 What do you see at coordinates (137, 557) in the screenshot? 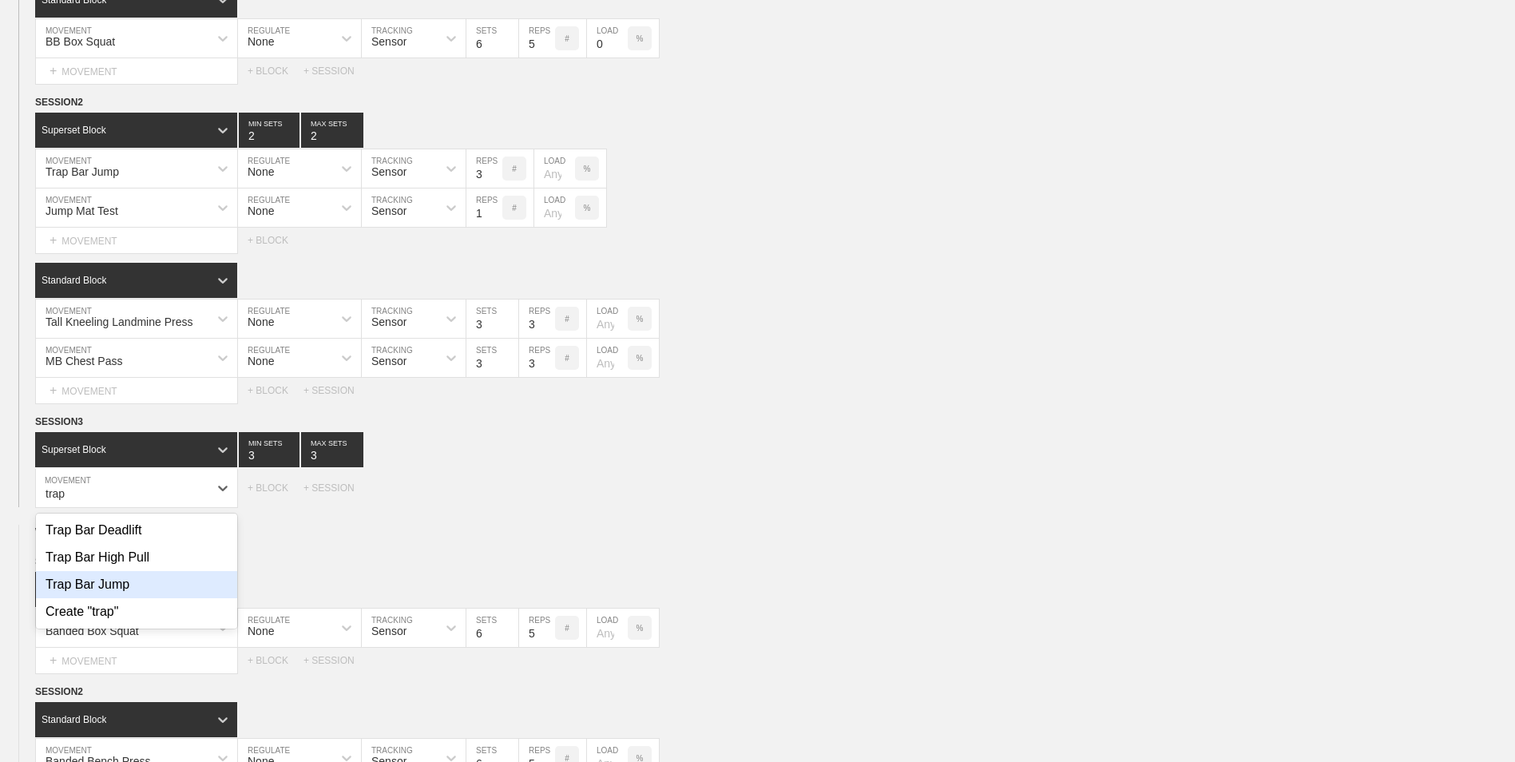
I see `div: Trap Bar High Pull` at bounding box center [137, 557].